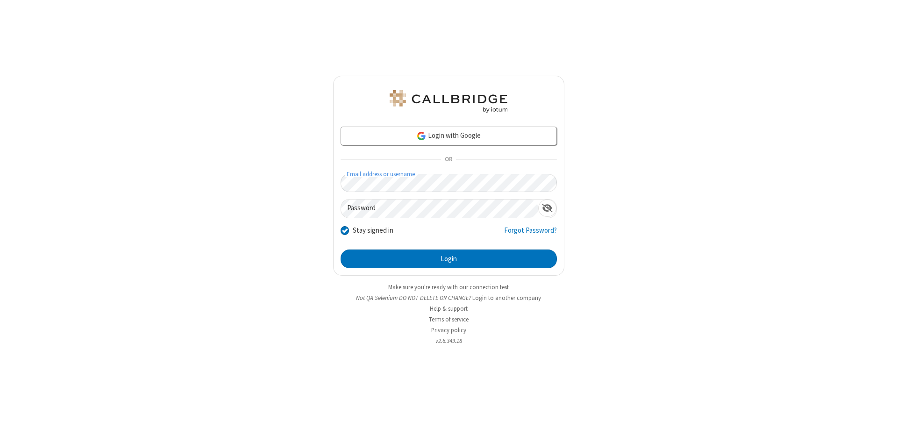 This screenshot has height=428, width=897. I want to click on li: Not QA Selenium DO NOT DELETE OR CHANGE?, so click(448, 298).